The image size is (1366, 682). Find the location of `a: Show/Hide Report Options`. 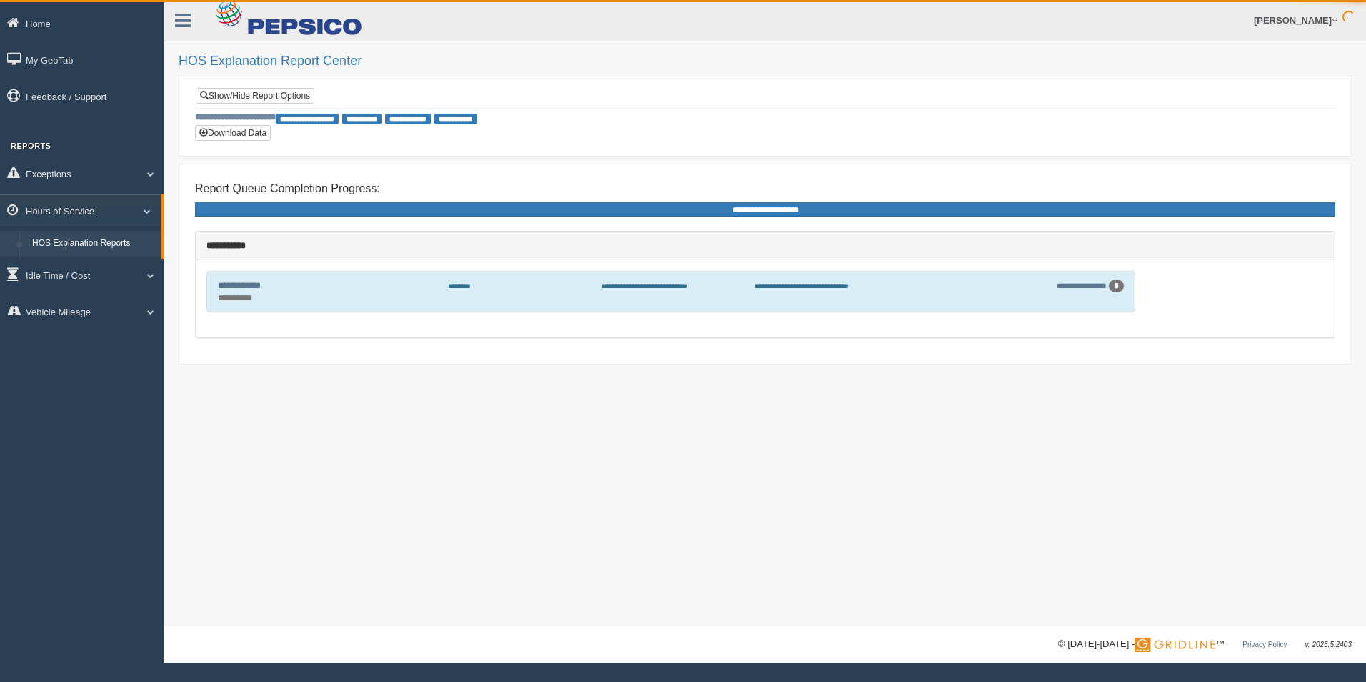

a: Show/Hide Report Options is located at coordinates (255, 96).